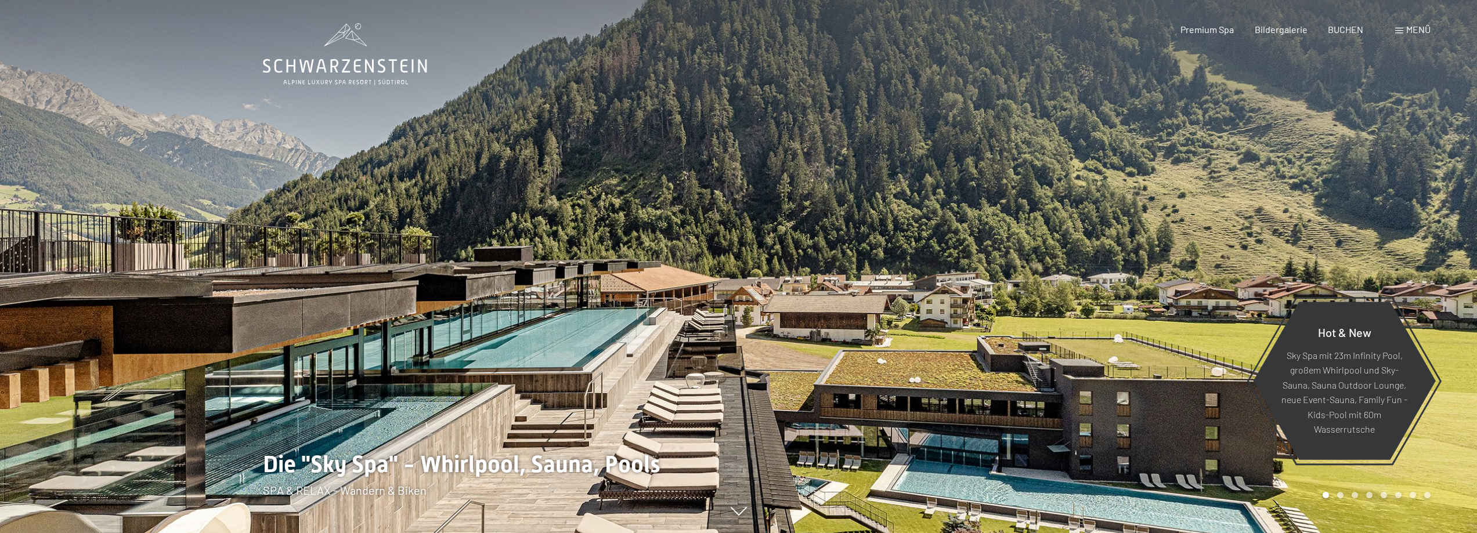 The height and width of the screenshot is (533, 1477). I want to click on span: Menü, so click(1419, 29).